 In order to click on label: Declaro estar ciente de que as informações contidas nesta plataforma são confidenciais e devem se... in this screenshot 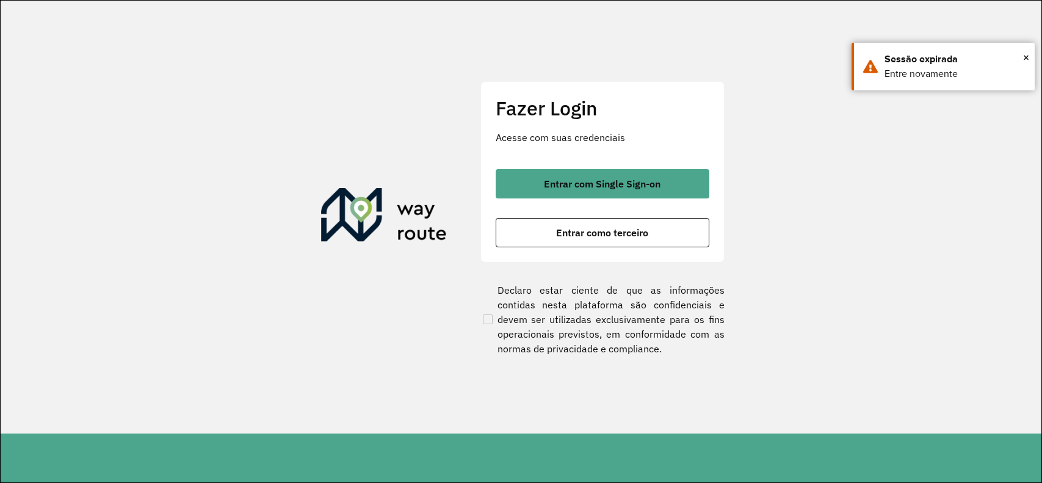, I will do `click(603, 319)`.